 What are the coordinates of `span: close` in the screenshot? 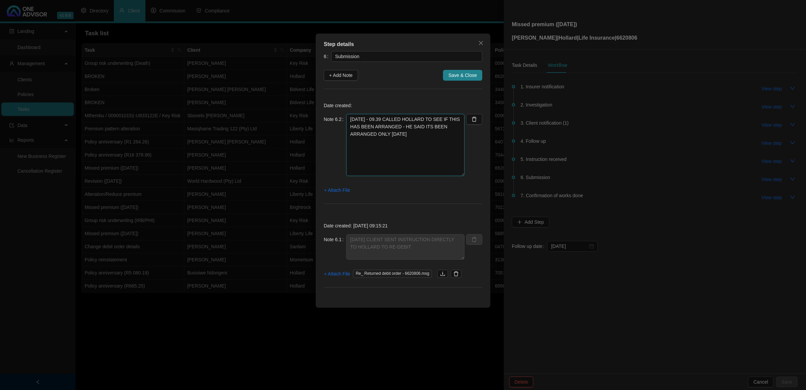 It's located at (481, 43).